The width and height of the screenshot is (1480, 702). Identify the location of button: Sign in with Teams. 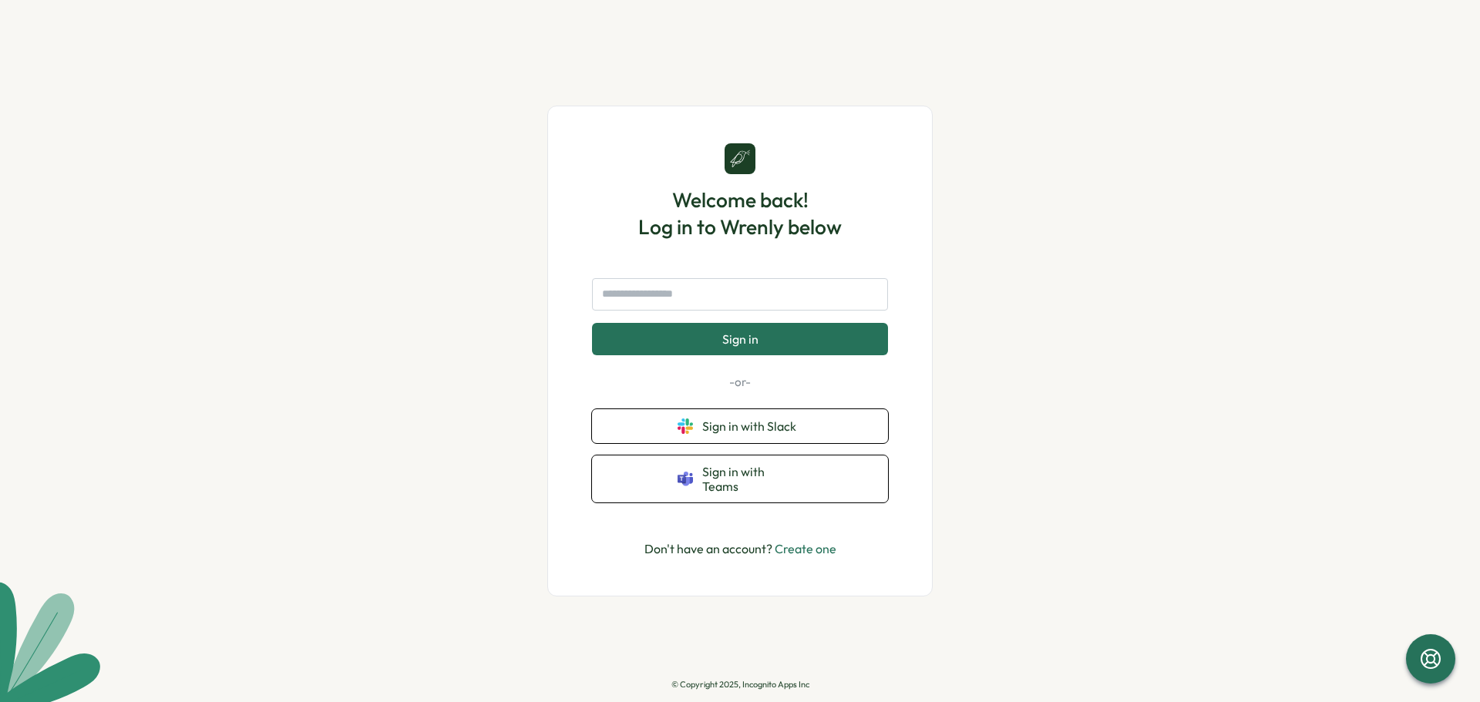
(740, 479).